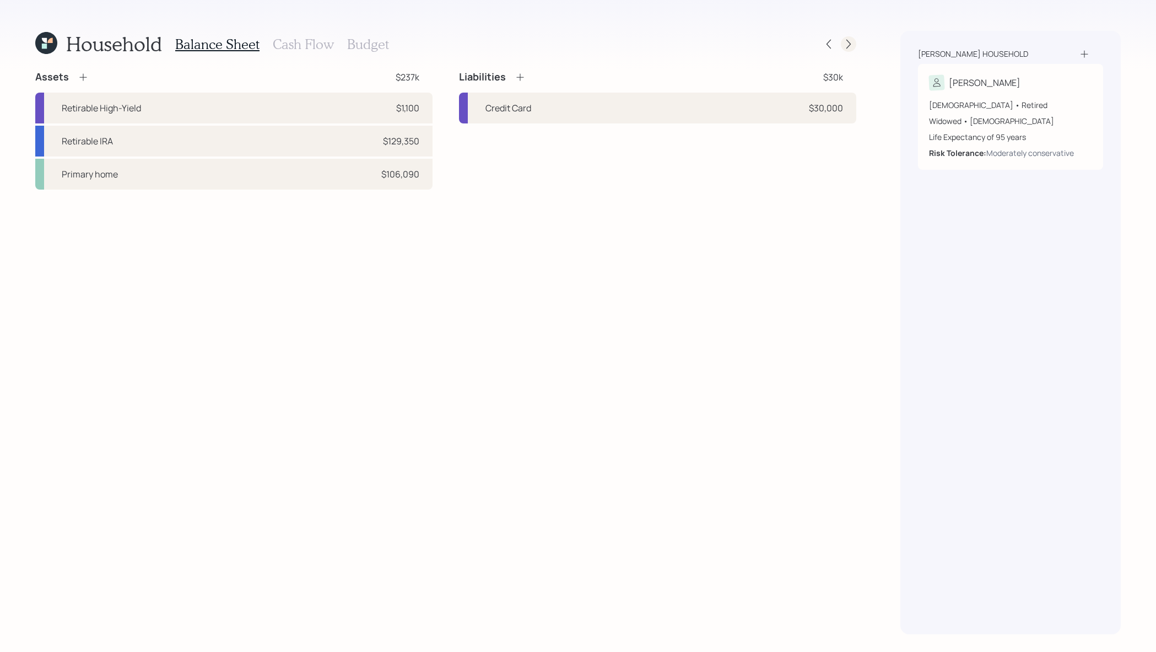 The height and width of the screenshot is (652, 1156). I want to click on h3: Budget, so click(368, 44).